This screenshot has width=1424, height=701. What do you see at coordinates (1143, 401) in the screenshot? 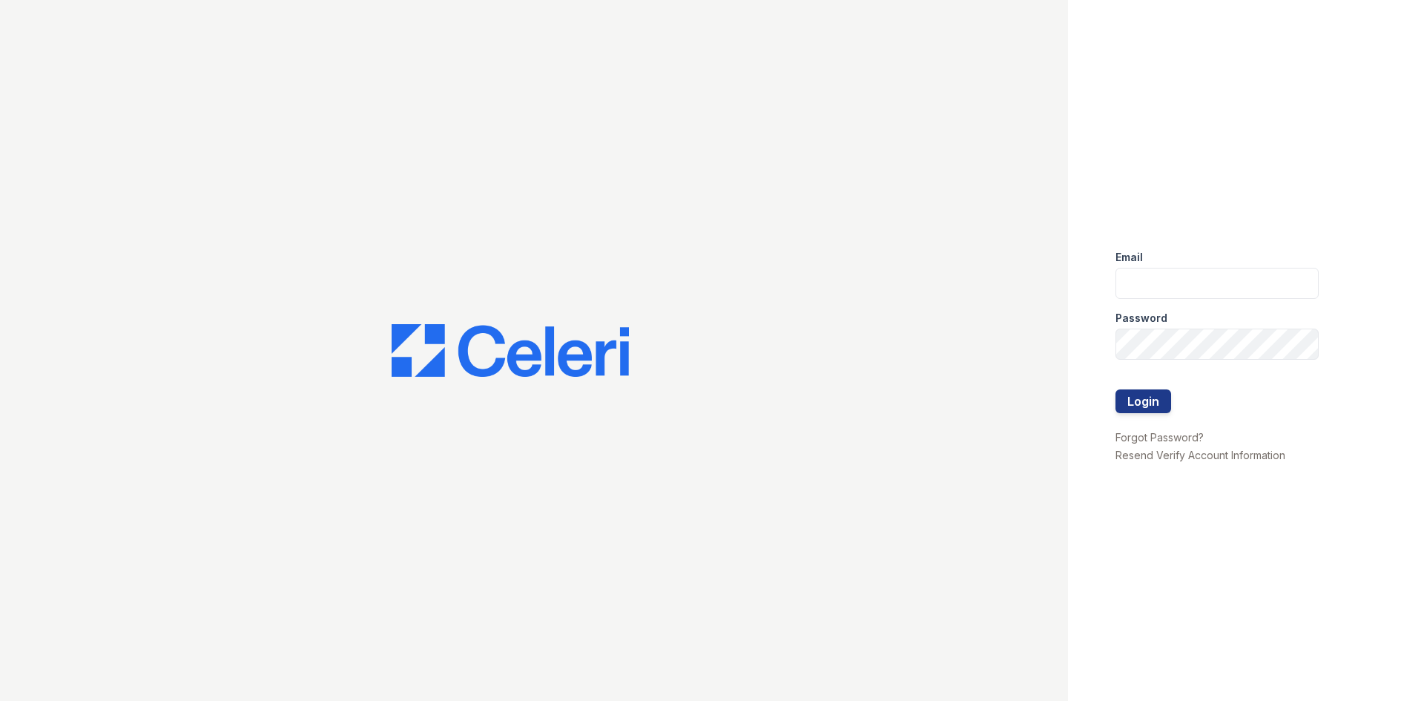
I see `button: Login` at bounding box center [1143, 401].